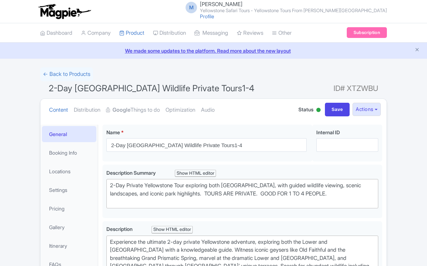  I want to click on button: Actions, so click(367, 109).